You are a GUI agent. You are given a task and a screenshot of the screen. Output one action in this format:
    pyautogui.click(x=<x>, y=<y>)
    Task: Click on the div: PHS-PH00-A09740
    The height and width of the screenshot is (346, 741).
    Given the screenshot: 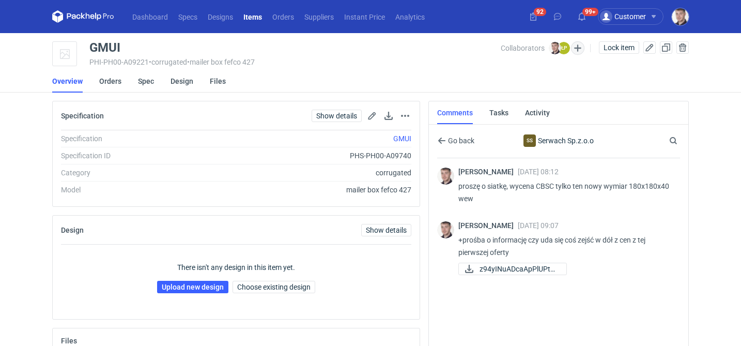 What is the action you would take?
    pyautogui.click(x=306, y=156)
    